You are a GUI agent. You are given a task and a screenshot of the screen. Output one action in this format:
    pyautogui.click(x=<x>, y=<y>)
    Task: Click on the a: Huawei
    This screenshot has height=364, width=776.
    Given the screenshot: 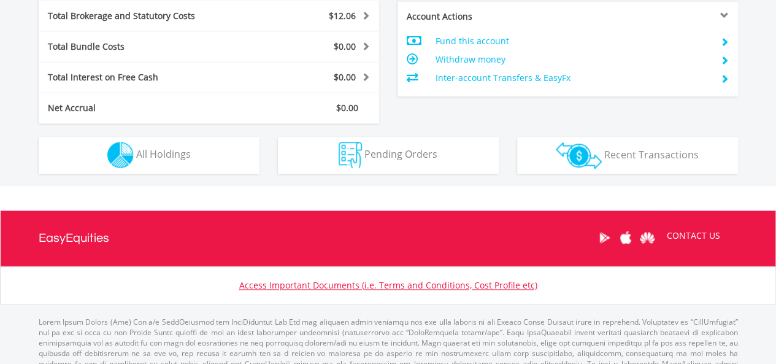 What is the action you would take?
    pyautogui.click(x=647, y=237)
    